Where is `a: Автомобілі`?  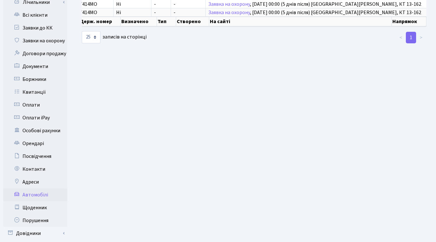
a: Автомобілі is located at coordinates (35, 195).